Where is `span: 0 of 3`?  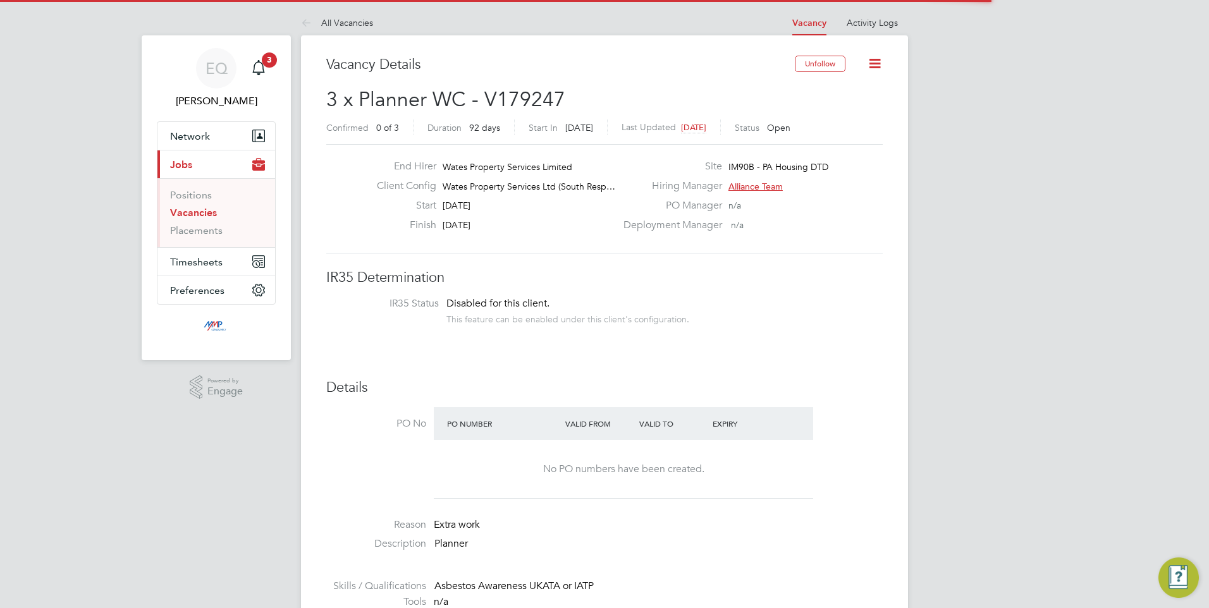
span: 0 of 3 is located at coordinates (387, 128).